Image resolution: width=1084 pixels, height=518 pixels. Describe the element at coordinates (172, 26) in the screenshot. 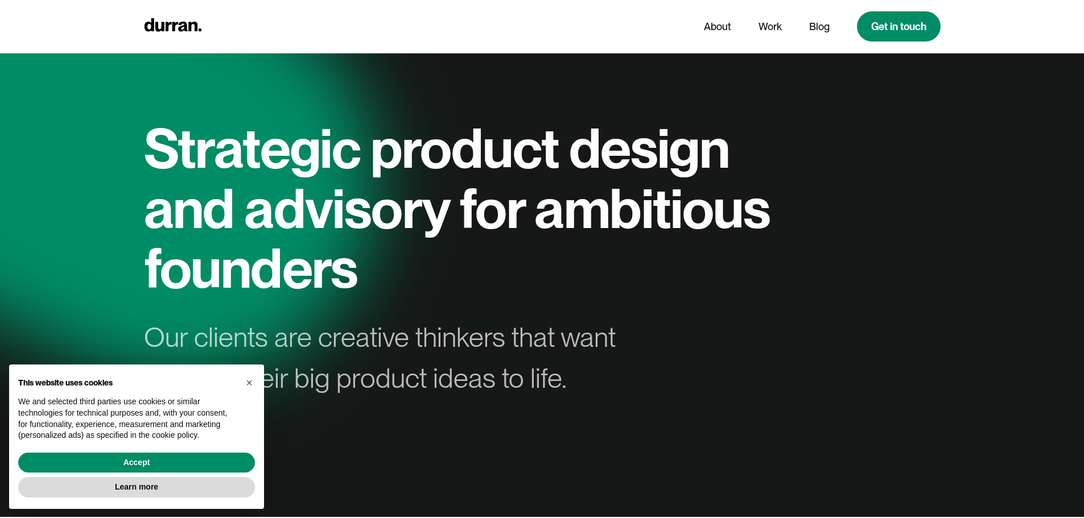

I see `a: home` at that location.